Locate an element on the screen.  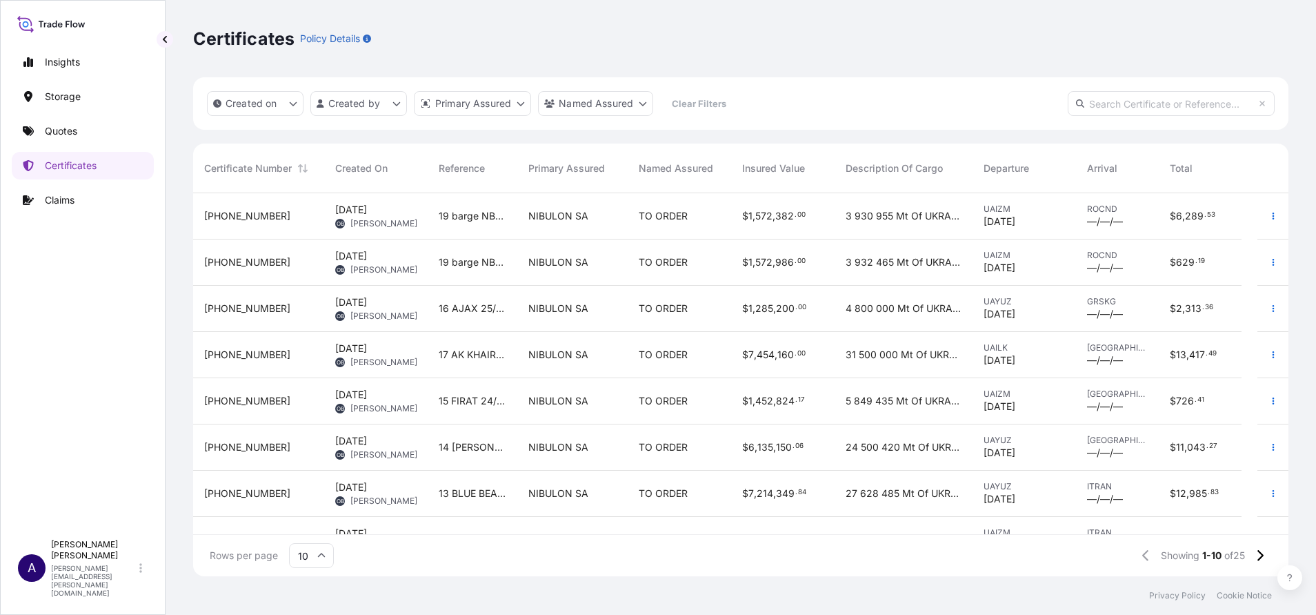
span: 8 SKY TIME 24/085 is located at coordinates (473, 539).